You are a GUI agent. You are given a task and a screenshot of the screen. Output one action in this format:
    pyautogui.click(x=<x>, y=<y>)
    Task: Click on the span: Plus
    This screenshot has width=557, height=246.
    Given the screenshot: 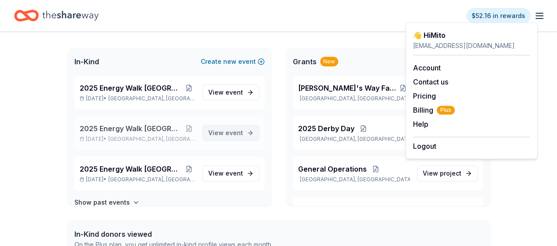 What is the action you would take?
    pyautogui.click(x=446, y=110)
    